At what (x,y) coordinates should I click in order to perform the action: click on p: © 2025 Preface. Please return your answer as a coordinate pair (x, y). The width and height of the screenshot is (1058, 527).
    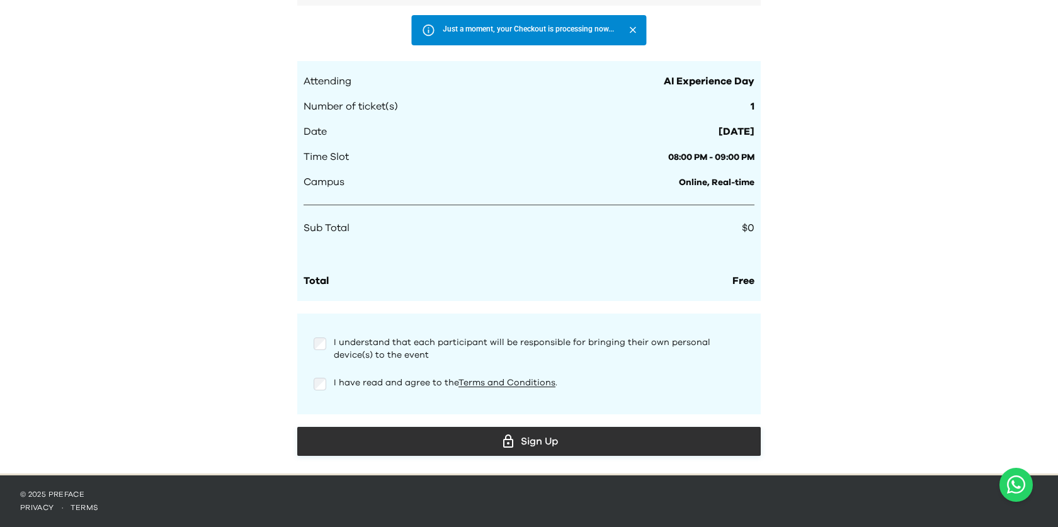
    Looking at the image, I should click on (529, 495).